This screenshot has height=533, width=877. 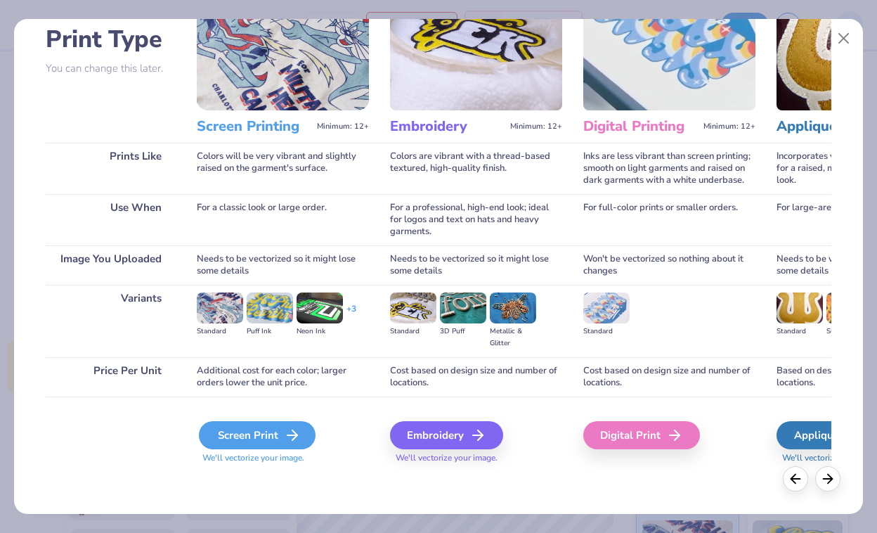 What do you see at coordinates (110, 68) in the screenshot?
I see `p: You can change this later.` at bounding box center [110, 68].